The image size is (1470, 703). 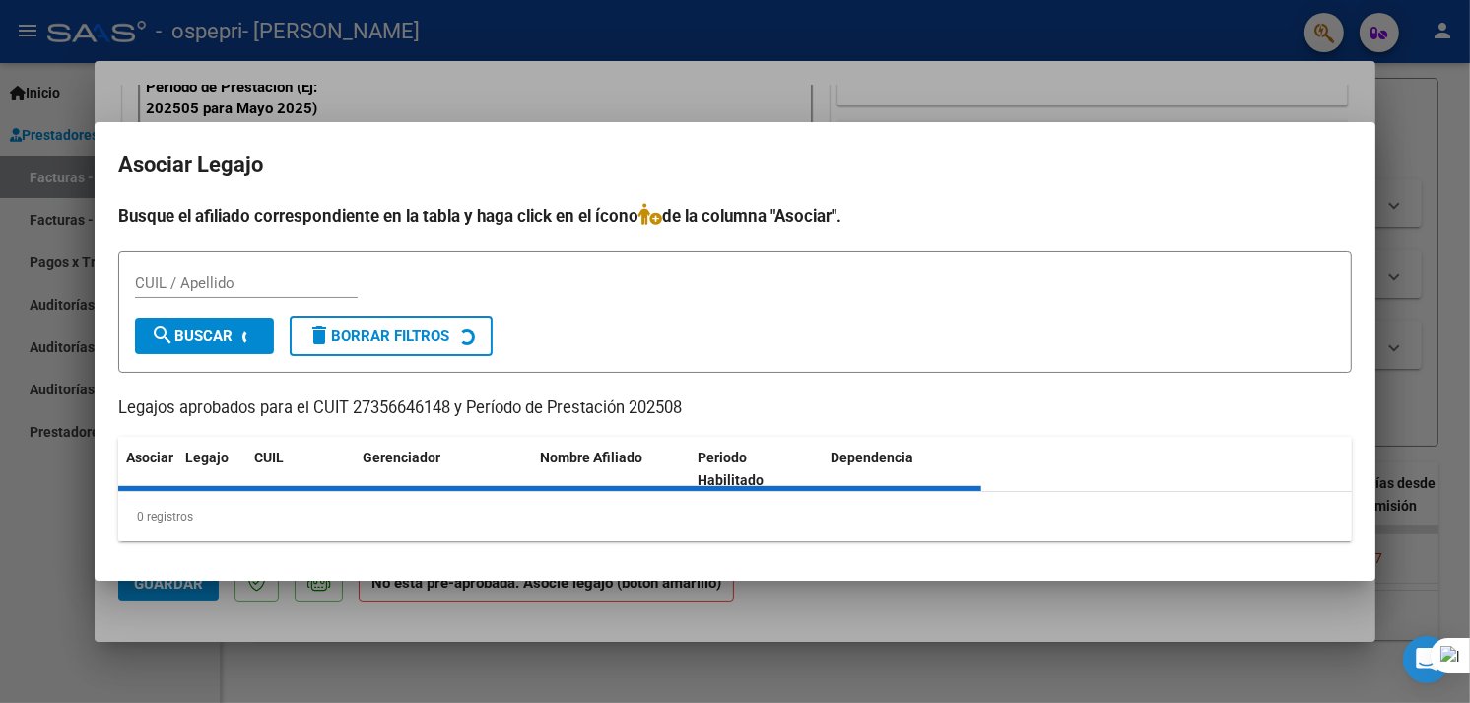 I want to click on mat-icon: search, so click(x=163, y=335).